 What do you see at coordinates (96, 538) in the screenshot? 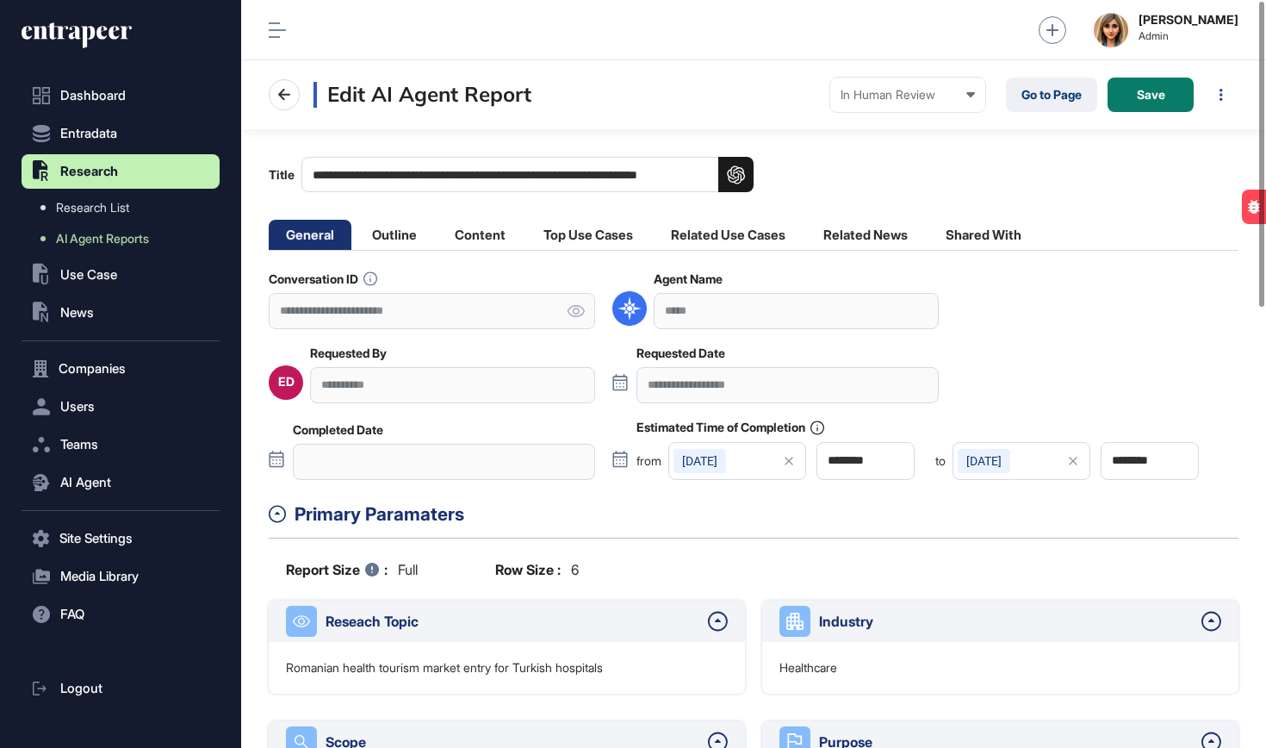
I see `span: Site Settings` at bounding box center [96, 538].